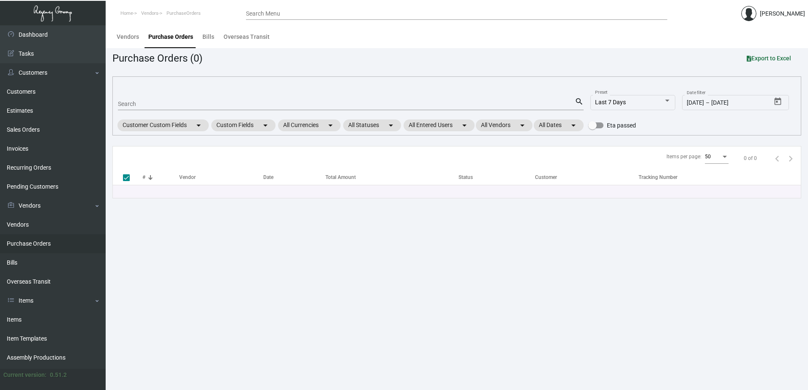 The width and height of the screenshot is (808, 390). Describe the element at coordinates (558, 125) in the screenshot. I see `mat-chip: All Dates` at that location.